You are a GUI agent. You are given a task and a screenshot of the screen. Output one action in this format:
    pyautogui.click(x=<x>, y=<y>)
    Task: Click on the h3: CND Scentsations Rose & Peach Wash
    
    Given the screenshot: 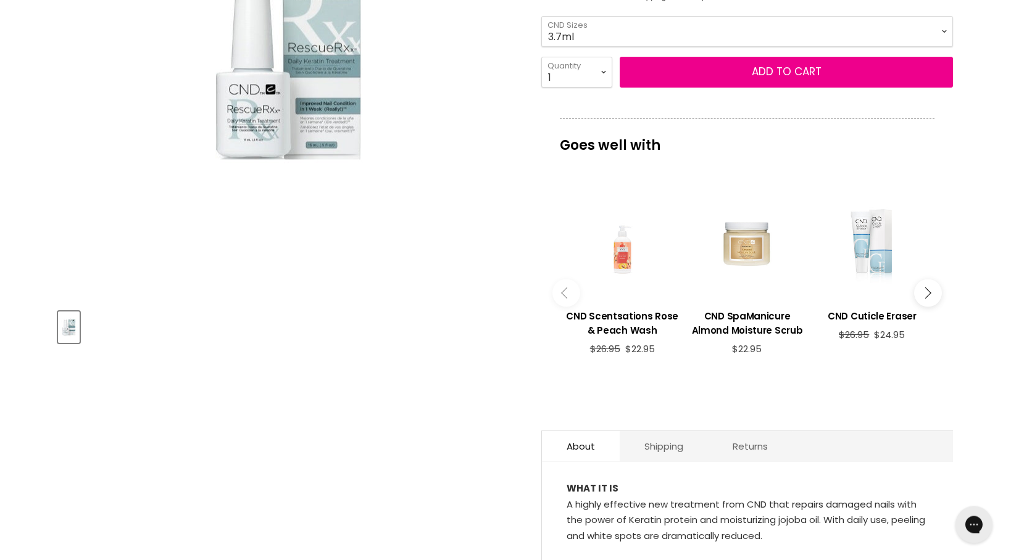 What is the action you would take?
    pyautogui.click(x=622, y=324)
    